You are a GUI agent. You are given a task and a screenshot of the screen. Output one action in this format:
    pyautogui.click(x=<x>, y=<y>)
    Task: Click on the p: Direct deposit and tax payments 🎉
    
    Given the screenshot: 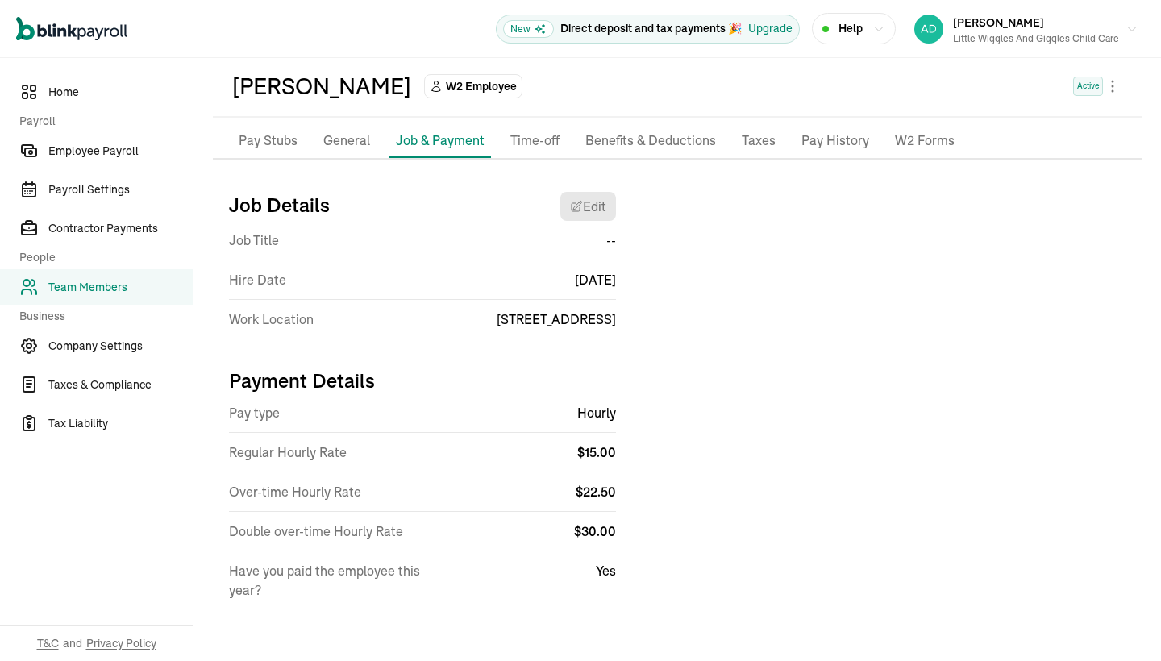 What is the action you would take?
    pyautogui.click(x=651, y=28)
    